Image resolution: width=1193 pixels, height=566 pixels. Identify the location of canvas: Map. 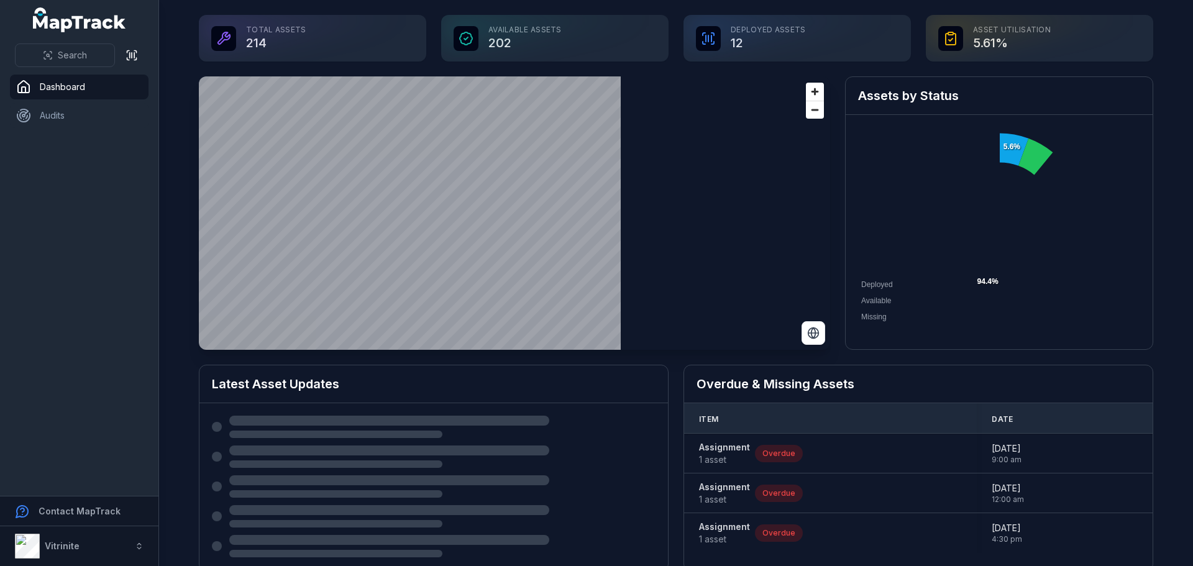
(409, 213).